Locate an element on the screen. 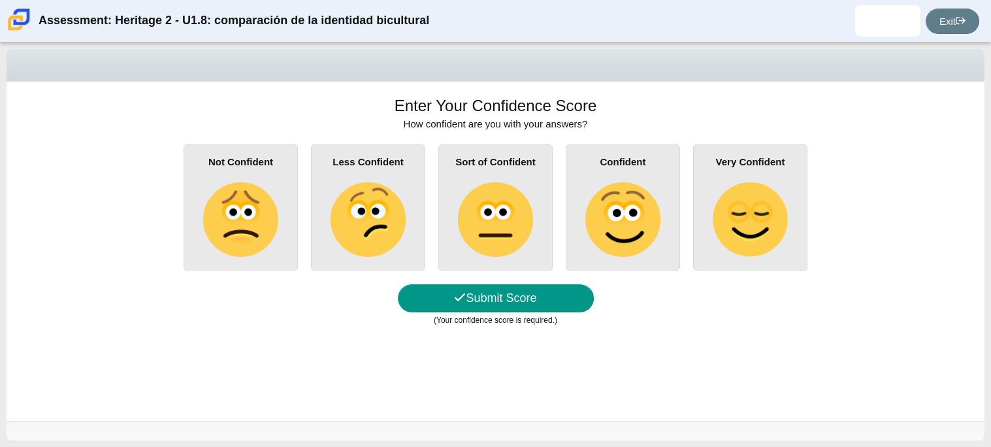 The height and width of the screenshot is (447, 991). b: Not Confident is located at coordinates (240, 161).